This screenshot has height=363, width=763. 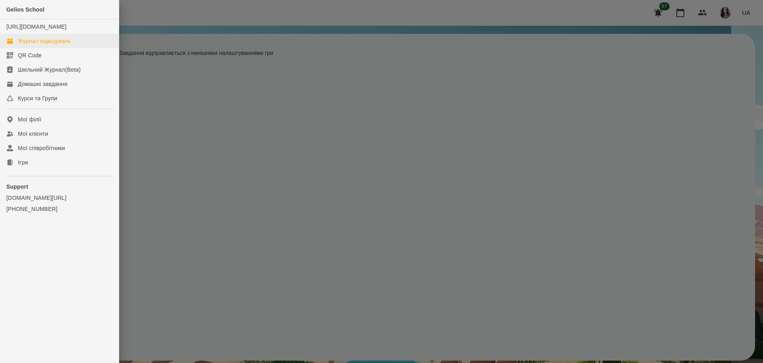 I want to click on div: Мої клієнти, so click(x=33, y=134).